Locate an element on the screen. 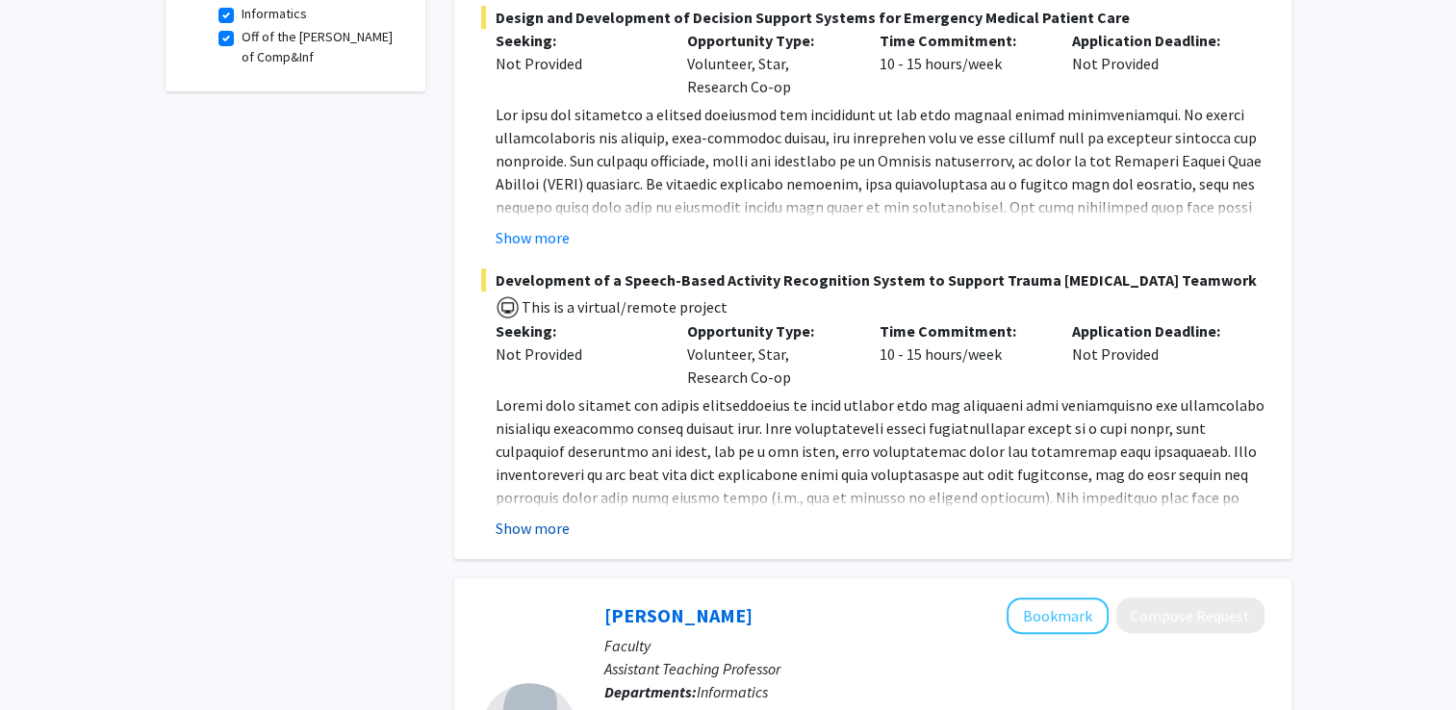  p: Faculty is located at coordinates (935, 646).